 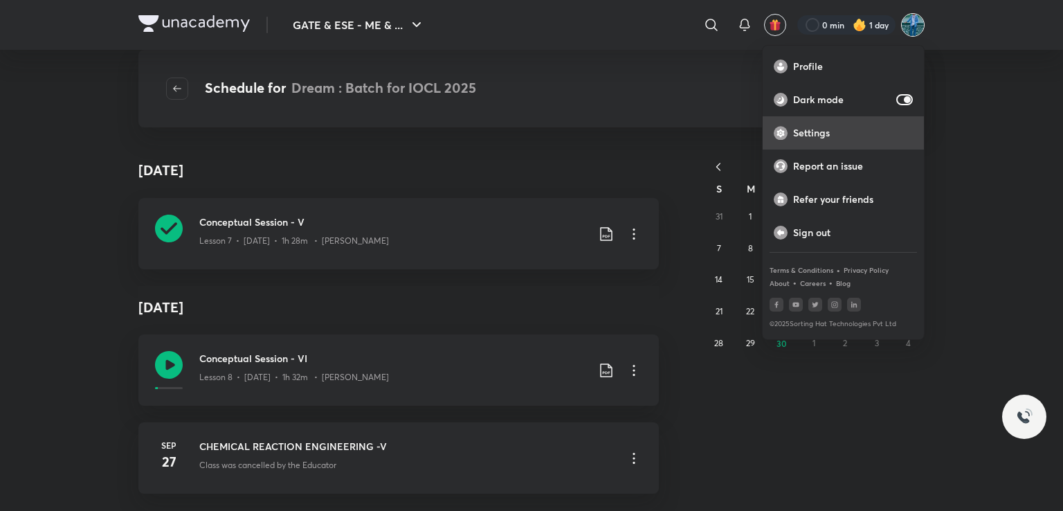 I want to click on a: Terms & Conditions, so click(x=801, y=270).